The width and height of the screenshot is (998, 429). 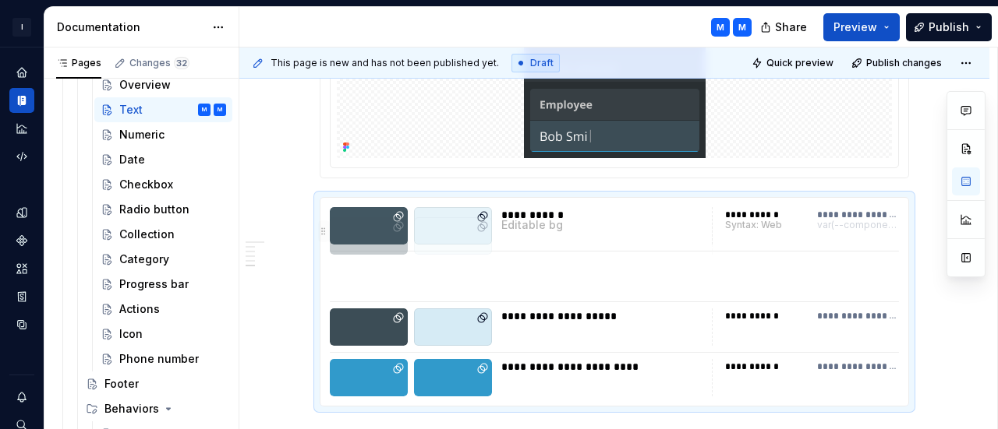 What do you see at coordinates (146, 185) in the screenshot?
I see `div: Checkbox` at bounding box center [146, 185].